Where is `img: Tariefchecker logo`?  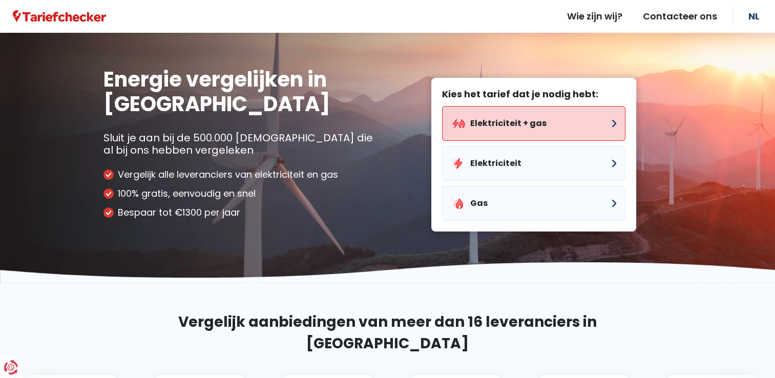 img: Tariefchecker logo is located at coordinates (59, 16).